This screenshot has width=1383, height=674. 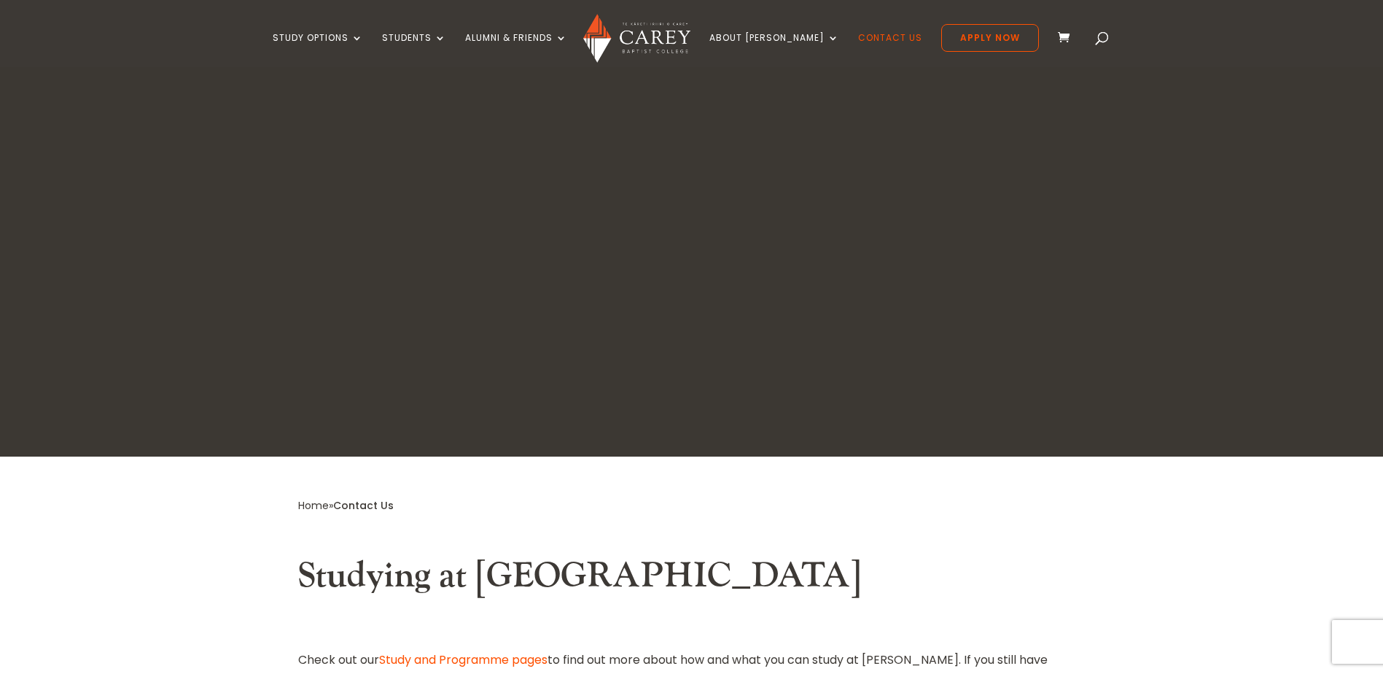 What do you see at coordinates (363, 505) in the screenshot?
I see `span: Contact Us` at bounding box center [363, 505].